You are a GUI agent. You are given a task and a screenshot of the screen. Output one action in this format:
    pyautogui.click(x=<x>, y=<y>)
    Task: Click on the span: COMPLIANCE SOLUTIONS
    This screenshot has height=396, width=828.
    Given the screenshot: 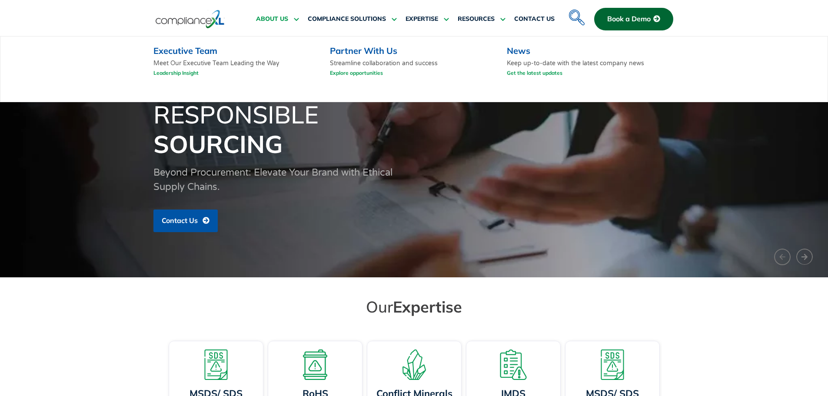 What is the action you would take?
    pyautogui.click(x=347, y=19)
    